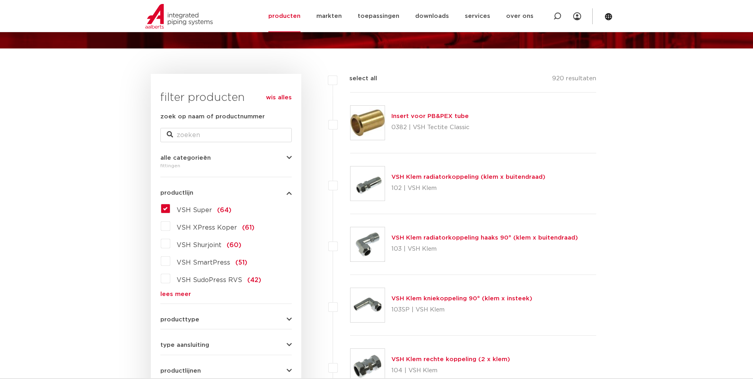  I want to click on button: productlijnen, so click(226, 370).